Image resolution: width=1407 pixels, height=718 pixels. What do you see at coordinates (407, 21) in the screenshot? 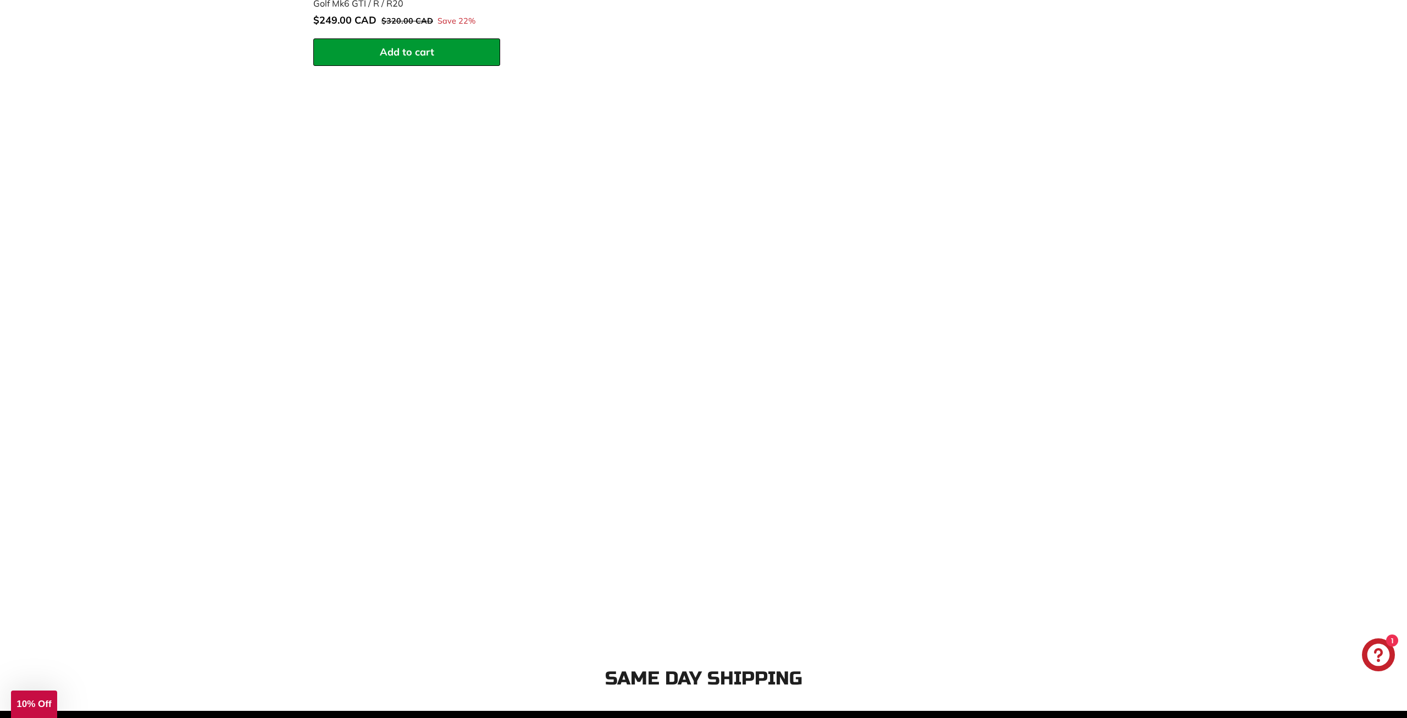
I see `span: $320.00 CAD` at bounding box center [407, 21].